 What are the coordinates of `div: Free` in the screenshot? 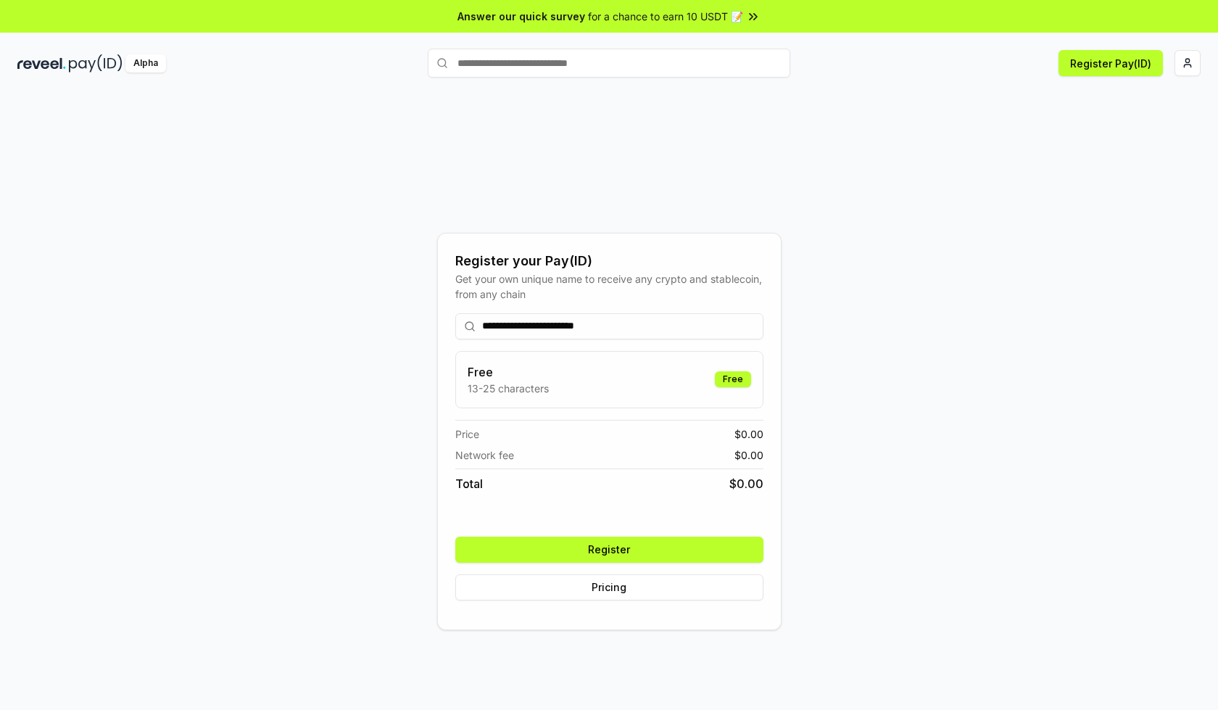 It's located at (733, 379).